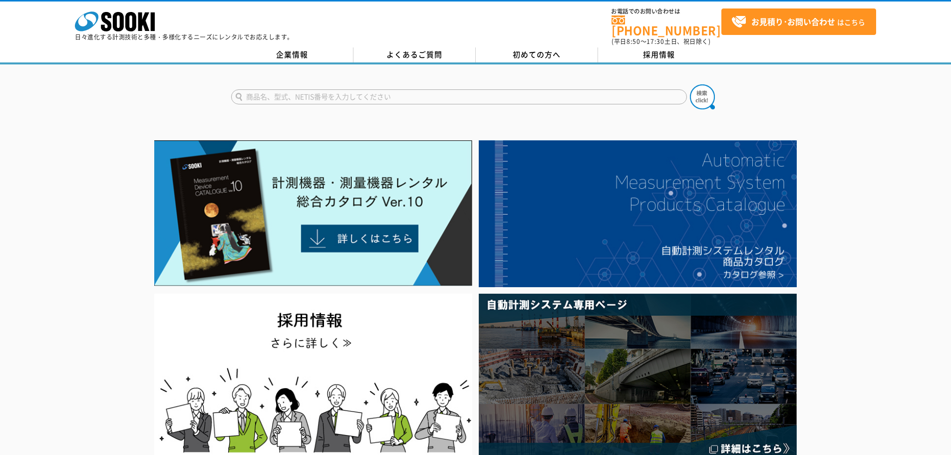 This screenshot has width=951, height=455. What do you see at coordinates (799, 21) in the screenshot?
I see `a: お見積り･お問い合わせはこちら` at bounding box center [799, 21].